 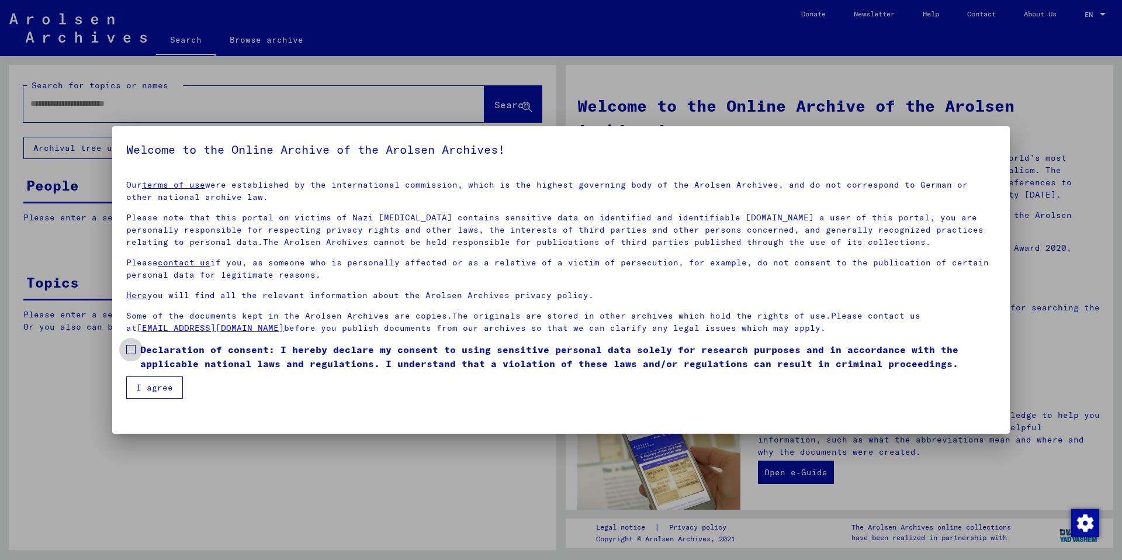 What do you see at coordinates (561, 191) in the screenshot?
I see `p: Our were established by the international commission, which is the highest governing body of the ...` at bounding box center [561, 191].